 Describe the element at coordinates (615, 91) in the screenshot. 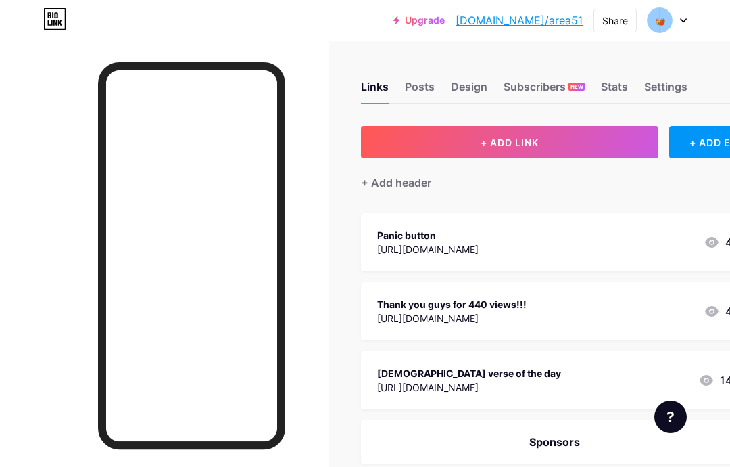

I see `div: Stats` at that location.